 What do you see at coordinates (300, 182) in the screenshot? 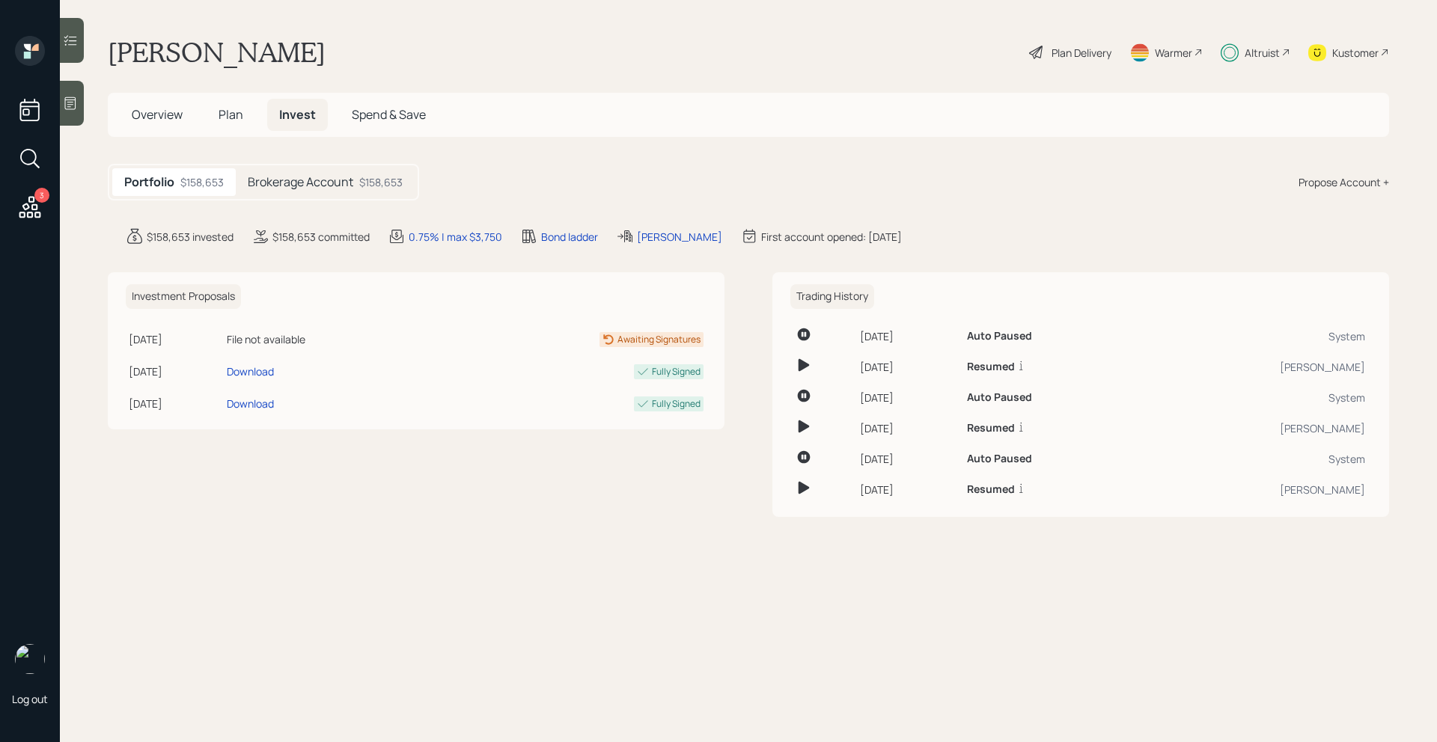
I see `h5: Brokerage Account` at bounding box center [300, 182].